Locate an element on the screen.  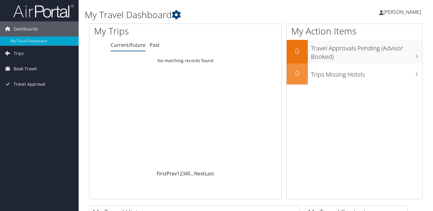
a: 4 is located at coordinates (186, 174).